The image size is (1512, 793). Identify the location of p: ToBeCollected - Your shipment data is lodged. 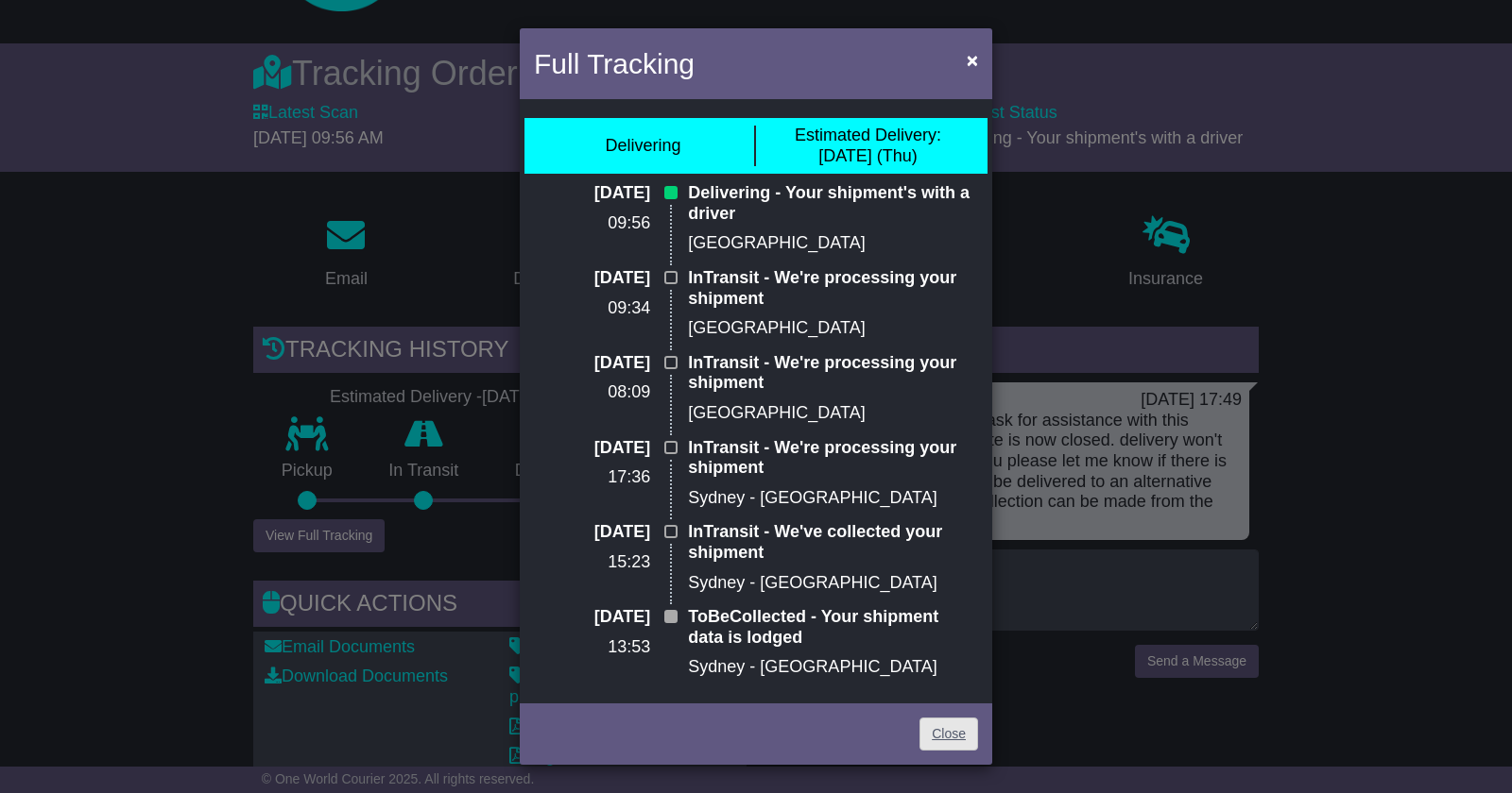
(832, 627).